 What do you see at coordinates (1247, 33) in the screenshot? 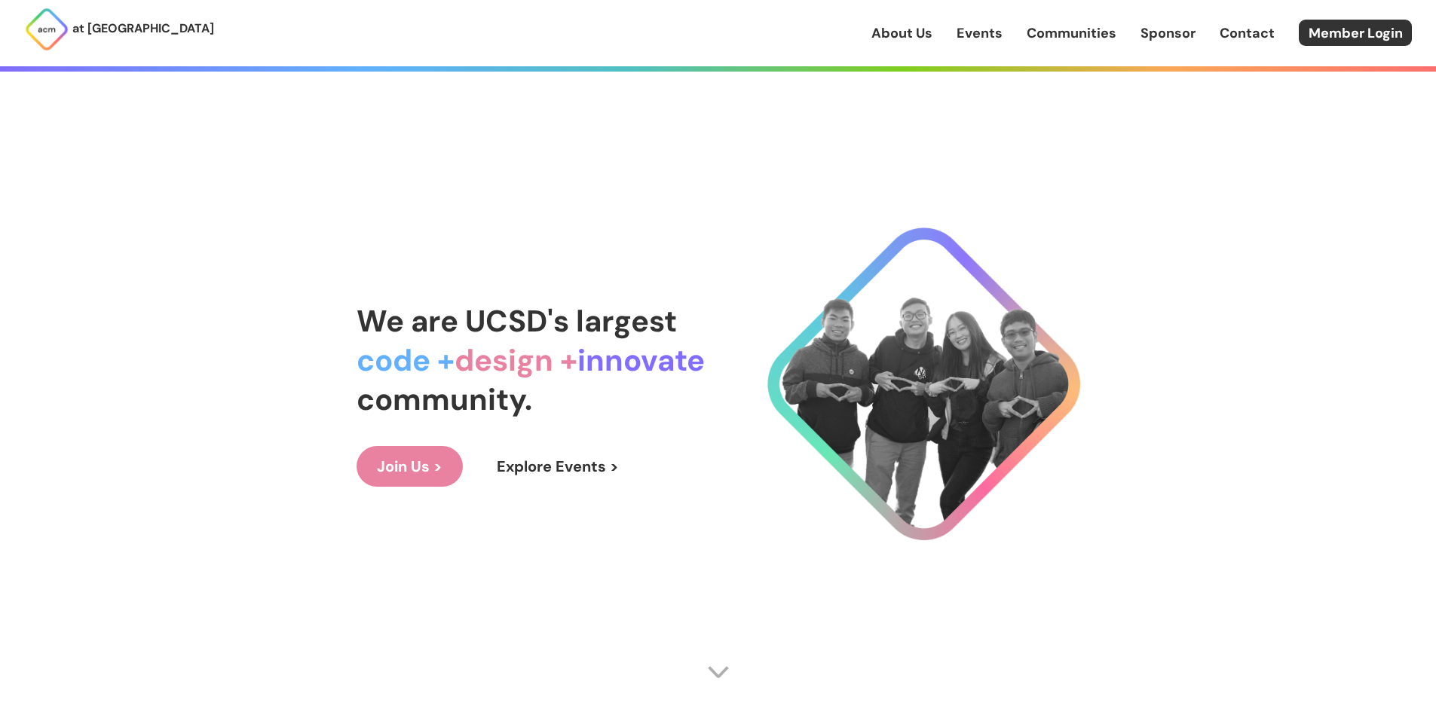
I see `a: Contact` at bounding box center [1247, 33].